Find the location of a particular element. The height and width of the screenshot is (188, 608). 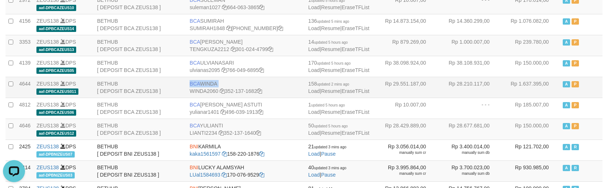

td: Rp 38.108.931,00 is located at coordinates (469, 66).